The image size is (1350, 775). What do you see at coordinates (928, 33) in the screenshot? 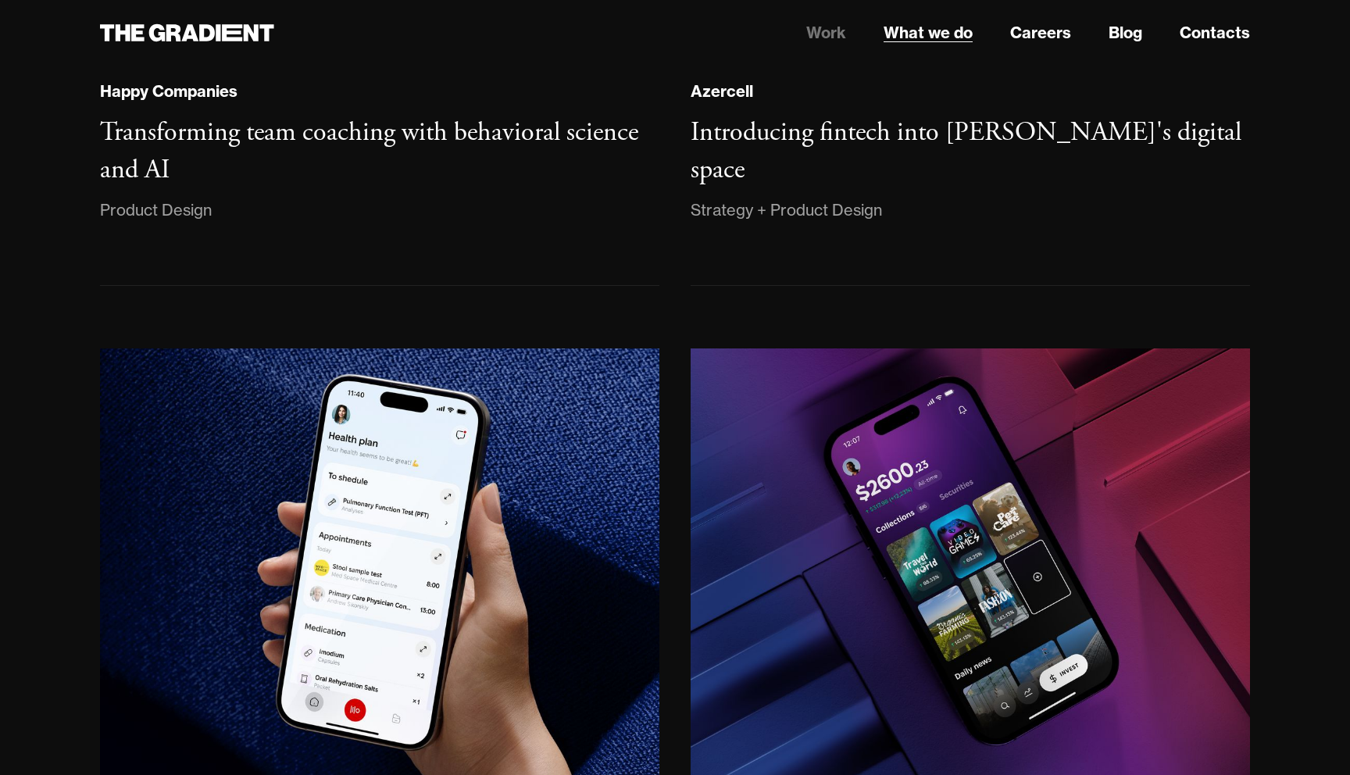
I see `a: What we do` at bounding box center [928, 33].